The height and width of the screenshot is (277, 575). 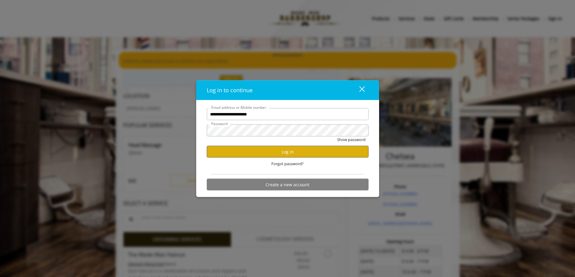 I want to click on label: Password, so click(x=219, y=124).